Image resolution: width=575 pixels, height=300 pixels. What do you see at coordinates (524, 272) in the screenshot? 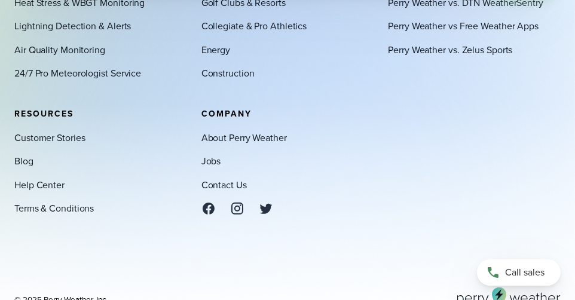
I see `span: Call sales` at bounding box center [524, 272].